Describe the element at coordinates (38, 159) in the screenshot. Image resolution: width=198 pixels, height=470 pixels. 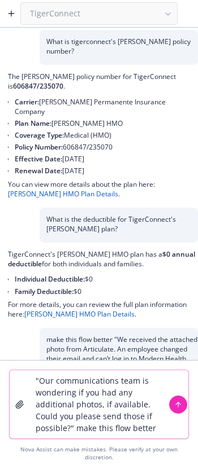
I see `span: Effective Date:` at that location.